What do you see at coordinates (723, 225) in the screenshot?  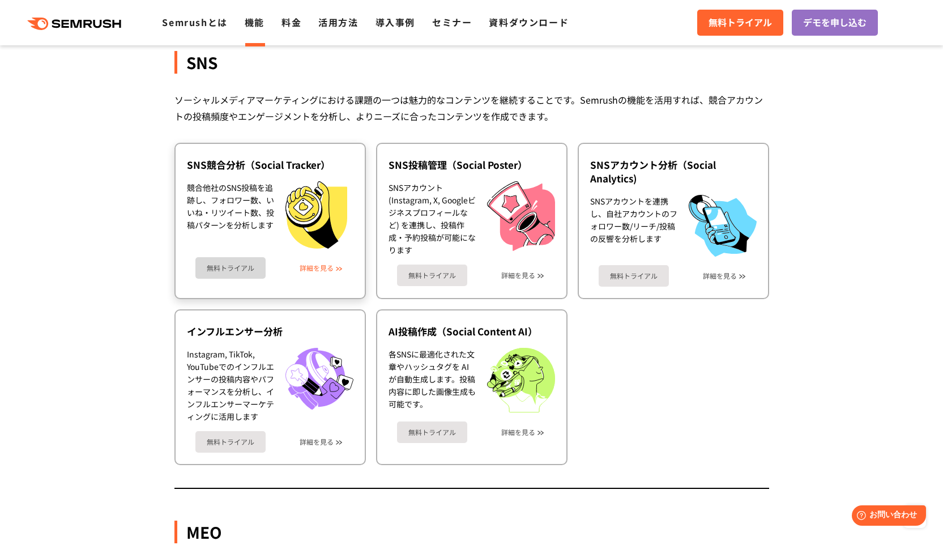 I see `img: SNSアカウント分析（Social Analytics)` at bounding box center [723, 225].